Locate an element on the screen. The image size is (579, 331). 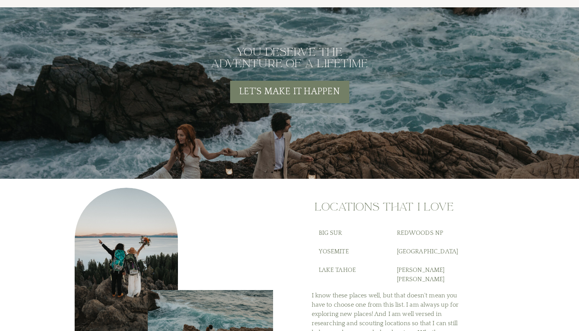
h2: you deserve the adventure of a lifetime is located at coordinates (290, 60).